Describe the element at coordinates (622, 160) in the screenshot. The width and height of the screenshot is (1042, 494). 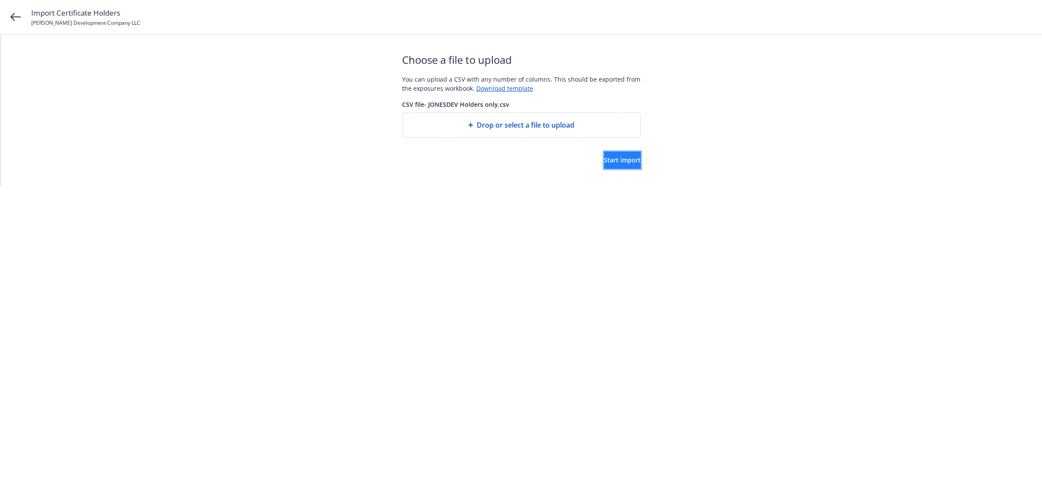
I see `span: Start import` at that location.